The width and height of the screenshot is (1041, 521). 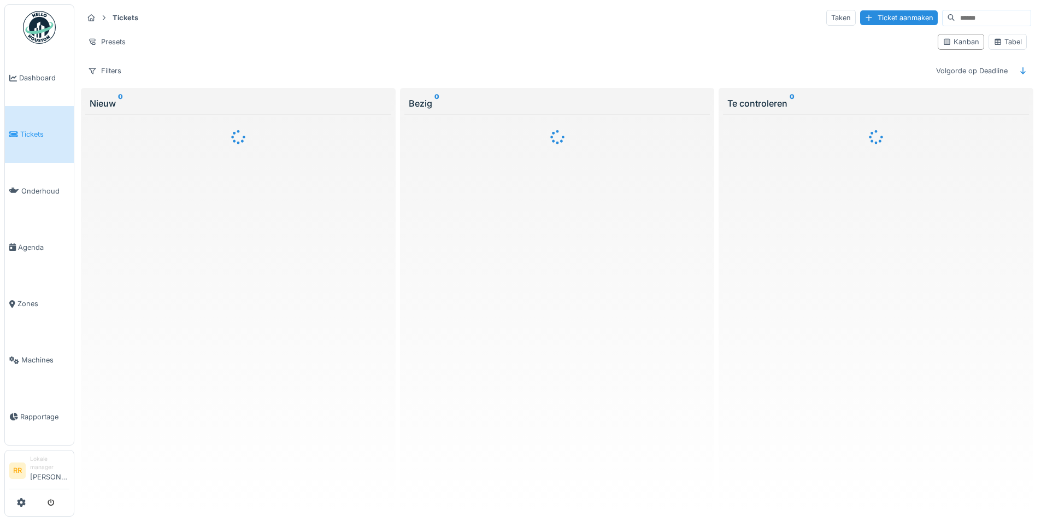 I want to click on span: Dashboard, so click(x=44, y=78).